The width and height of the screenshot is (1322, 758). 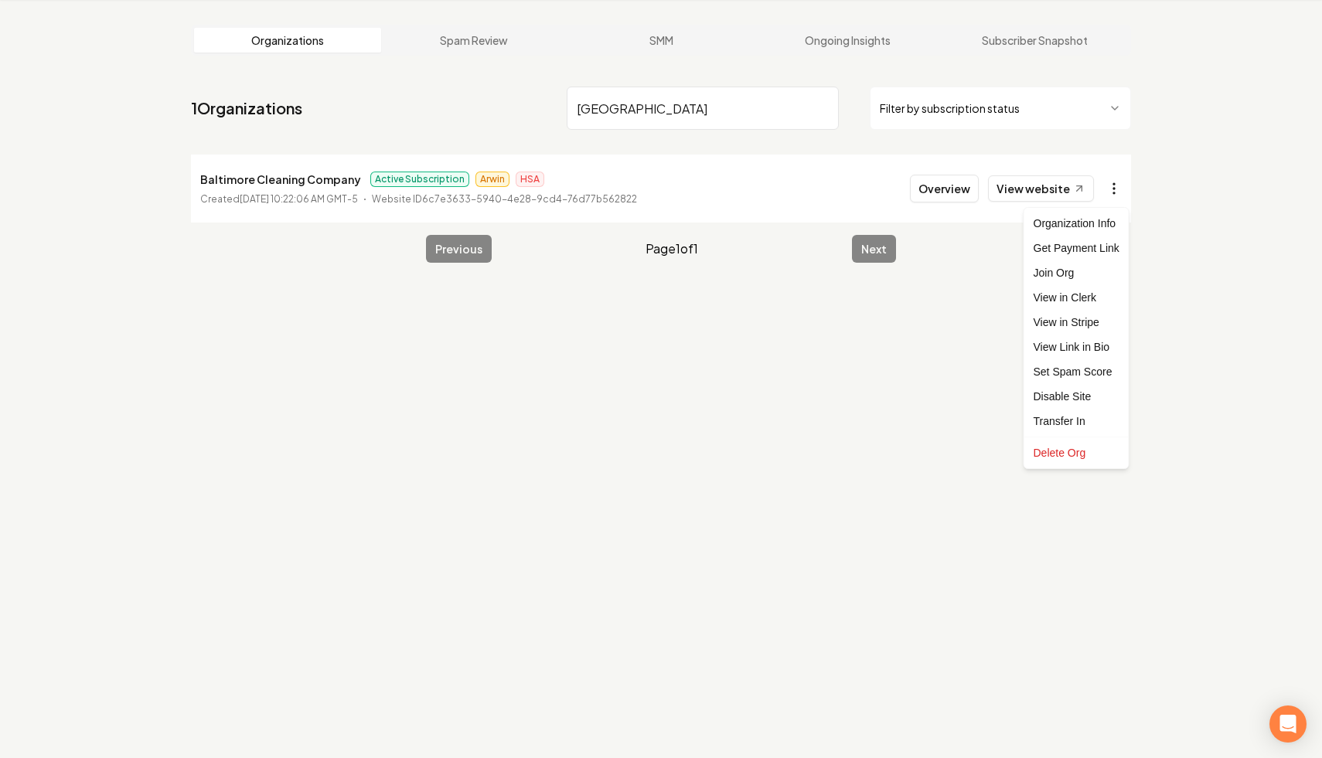 I want to click on a: View Link in Bio, so click(x=1076, y=347).